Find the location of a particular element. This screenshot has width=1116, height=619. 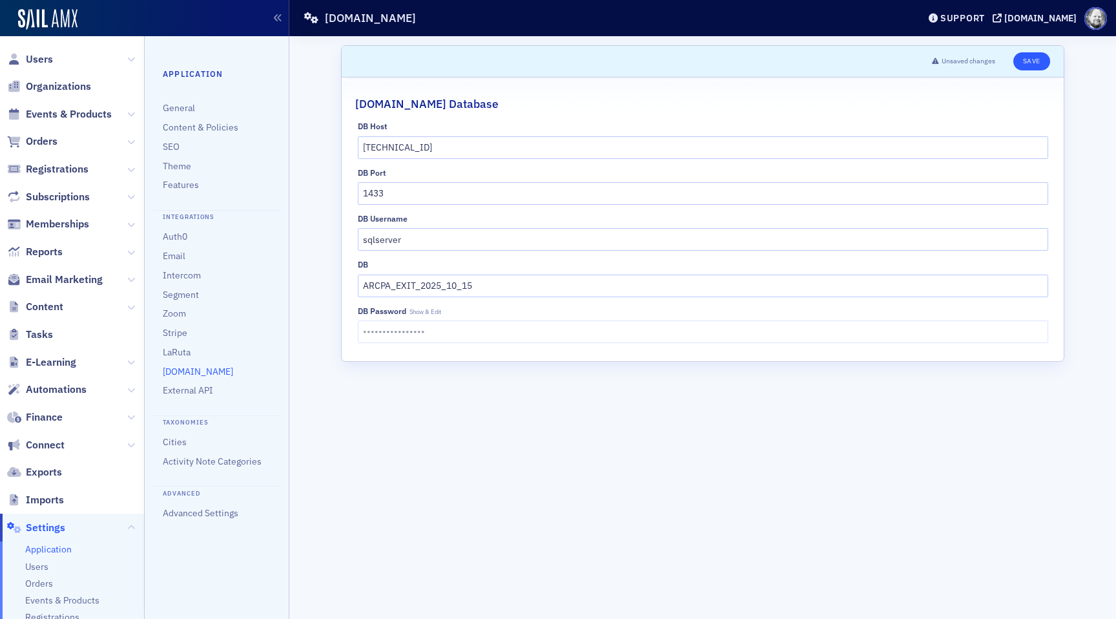

a: E-Learning is located at coordinates (41, 362).